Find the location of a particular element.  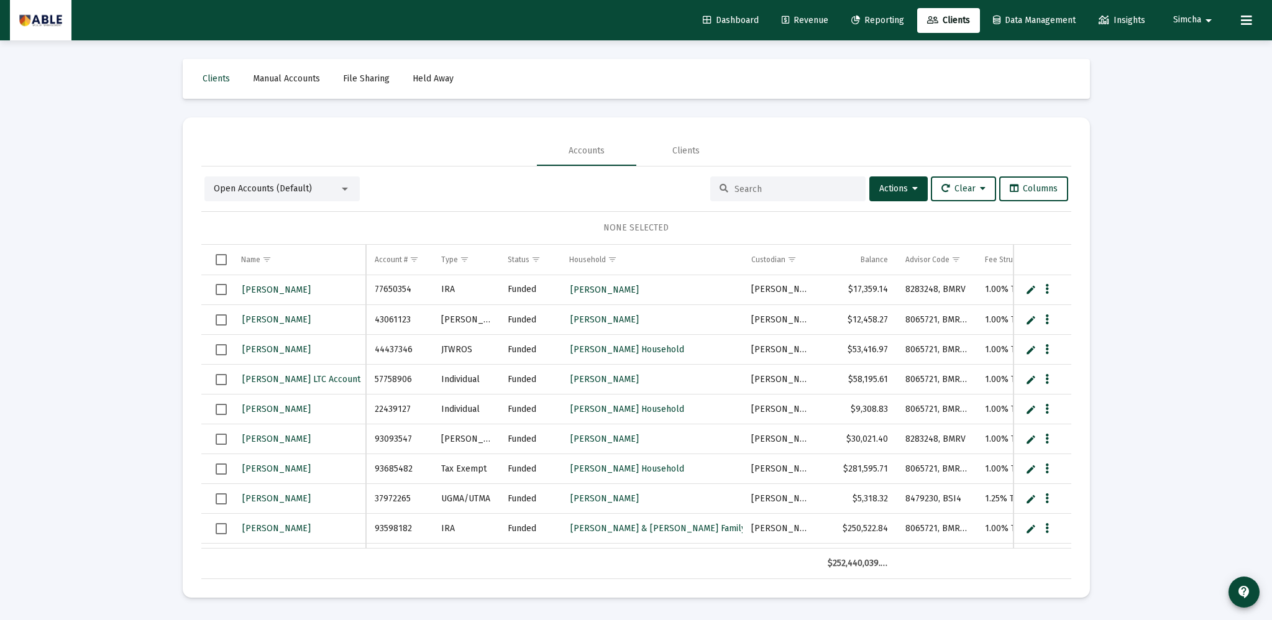

span: Show filter options for column 'Name' is located at coordinates (267, 259).